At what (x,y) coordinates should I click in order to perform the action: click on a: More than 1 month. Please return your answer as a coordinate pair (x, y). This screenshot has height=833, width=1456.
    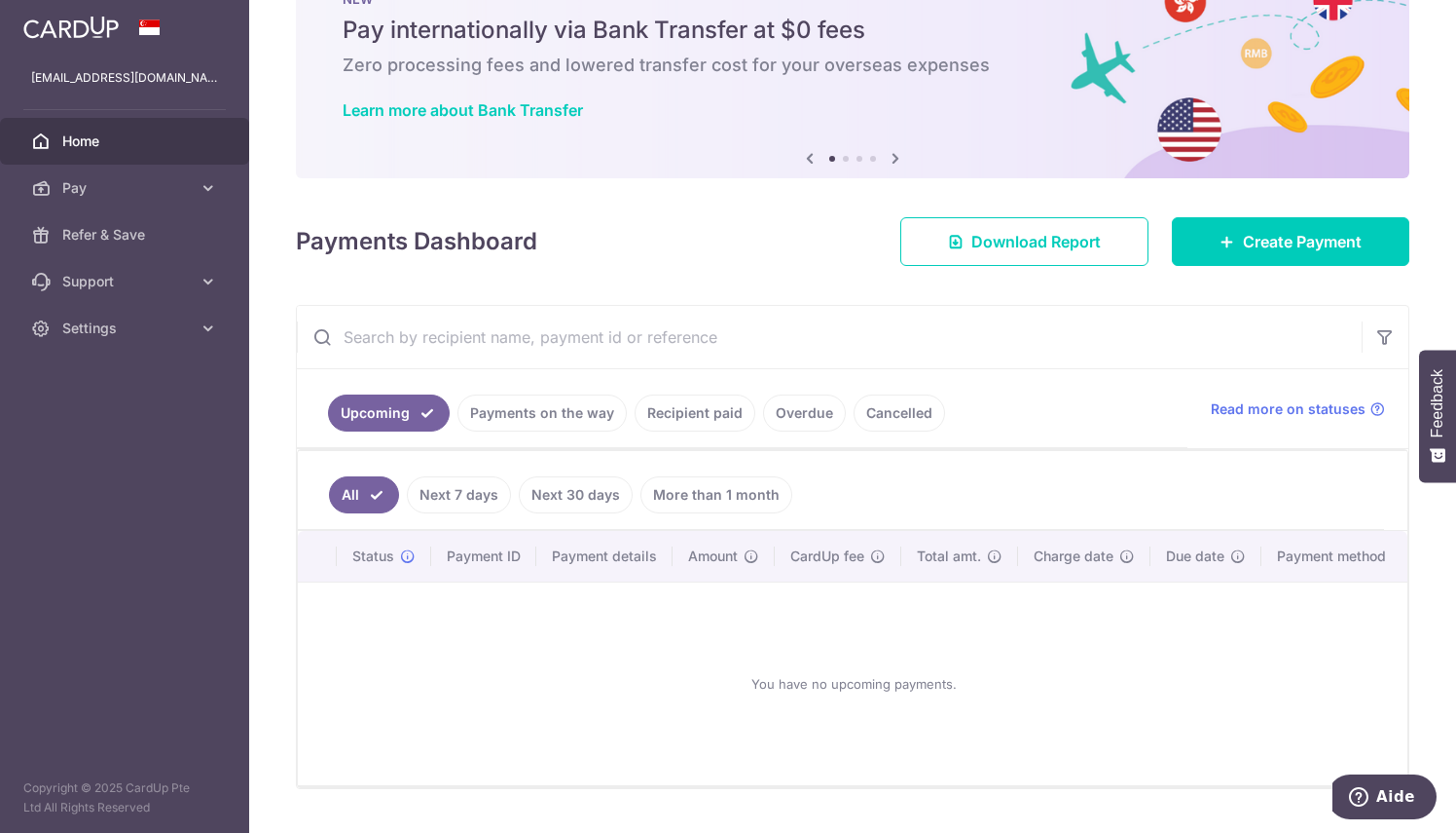
    Looking at the image, I should click on (716, 495).